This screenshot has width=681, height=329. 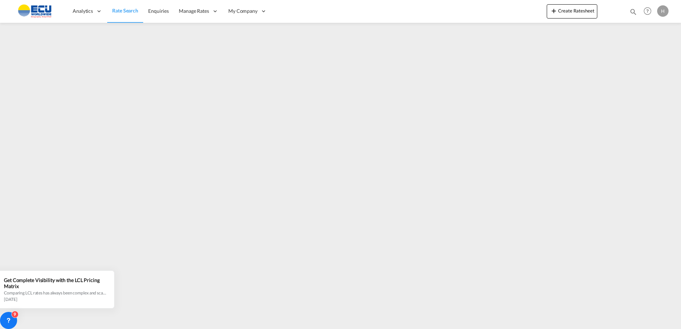 What do you see at coordinates (83, 11) in the screenshot?
I see `span: Analytics` at bounding box center [83, 11].